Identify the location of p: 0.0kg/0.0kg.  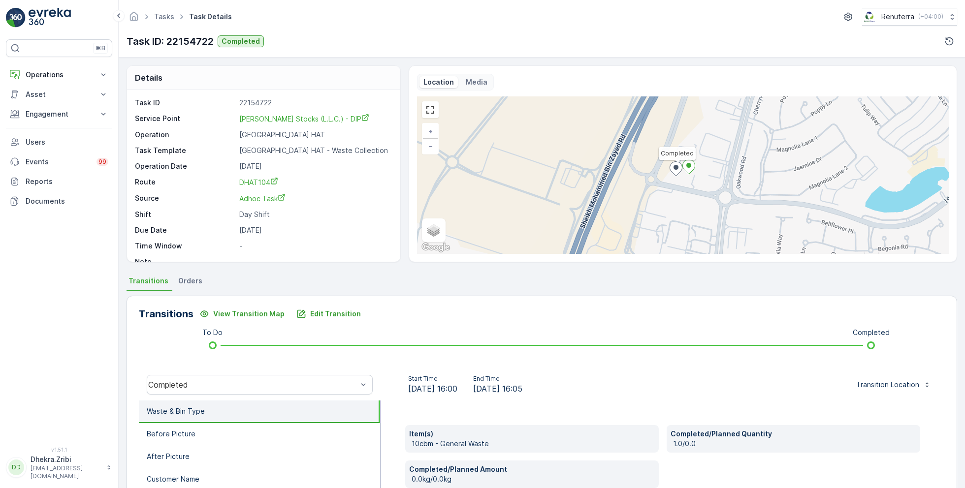
(533, 479).